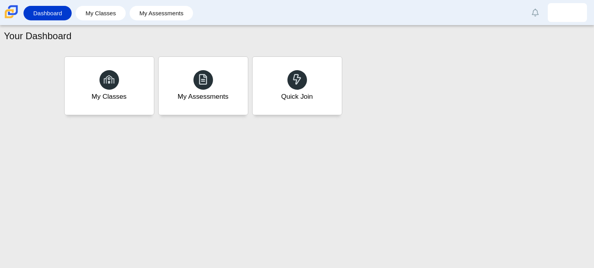 The width and height of the screenshot is (594, 268). I want to click on div: Quick Join, so click(297, 96).